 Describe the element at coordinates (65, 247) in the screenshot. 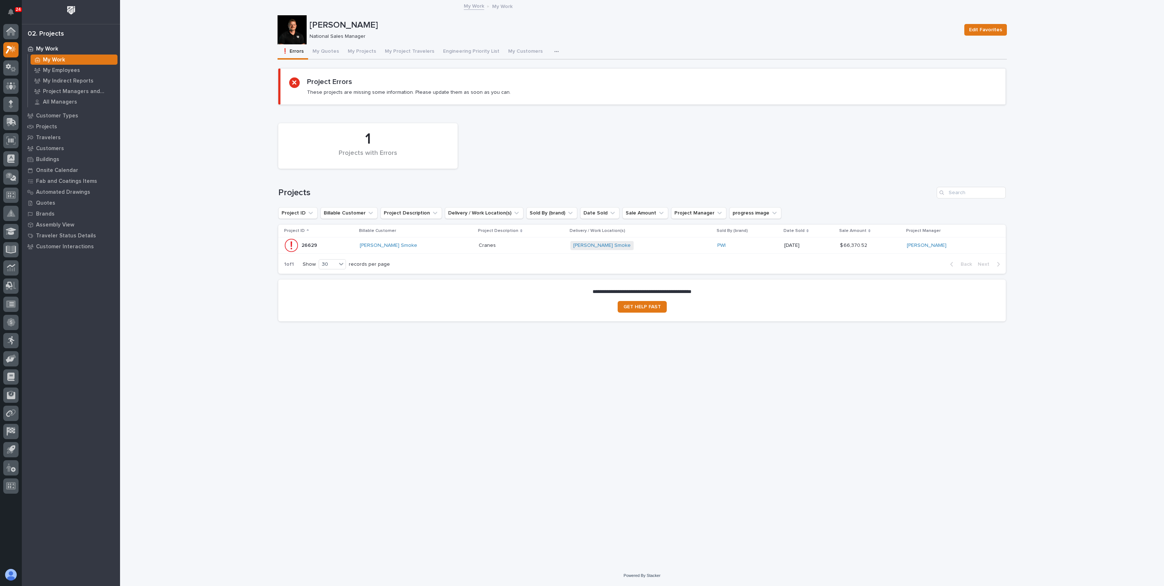

I see `p: Customer Interactions` at that location.